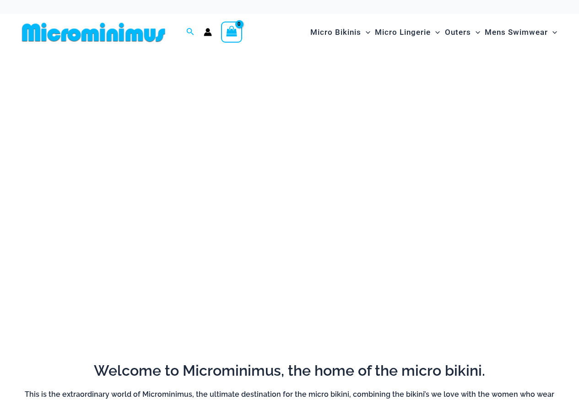 The image size is (579, 400). What do you see at coordinates (232, 32) in the screenshot?
I see `a: View Shopping Cart, empty` at bounding box center [232, 32].